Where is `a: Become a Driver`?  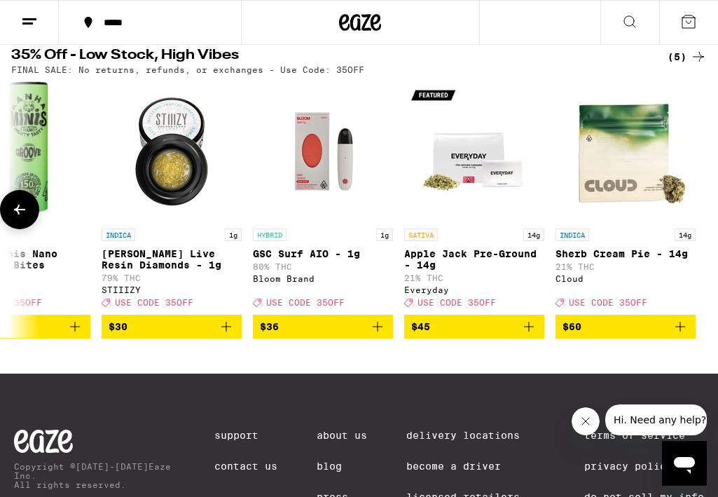
a: Become a Driver is located at coordinates (476, 466).